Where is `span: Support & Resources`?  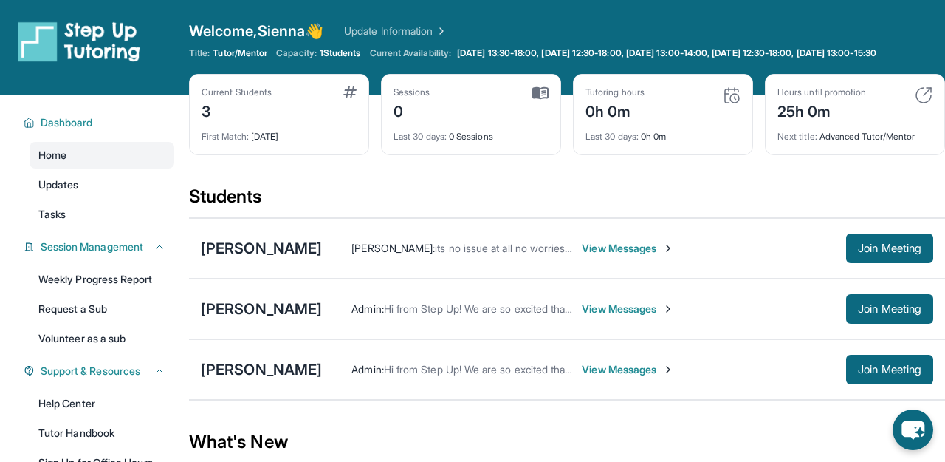 span: Support & Resources is located at coordinates (90, 371).